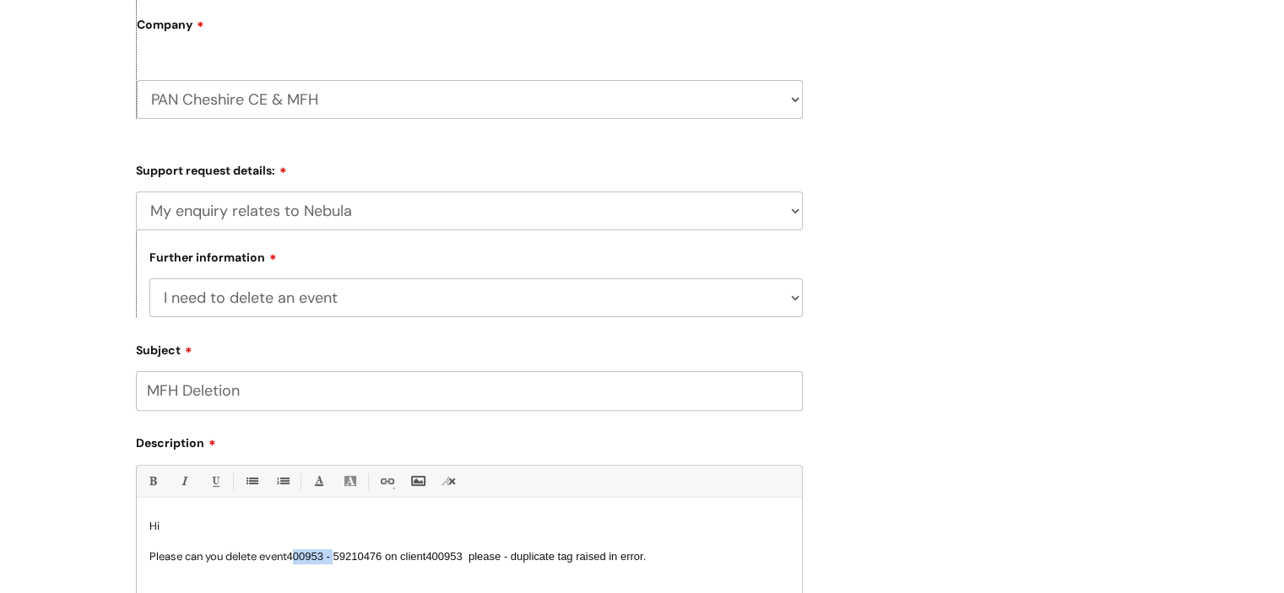 This screenshot has width=1284, height=593. Describe the element at coordinates (469, 348) in the screenshot. I see `label: Subject` at that location.